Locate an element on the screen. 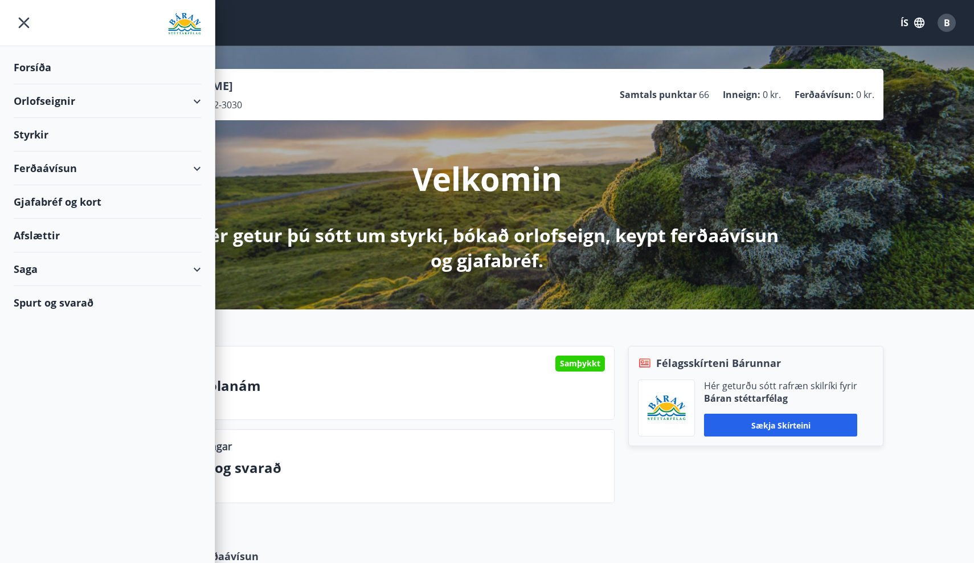 Image resolution: width=974 pixels, height=563 pixels. div: Gjafabréf og kort is located at coordinates (107, 202).